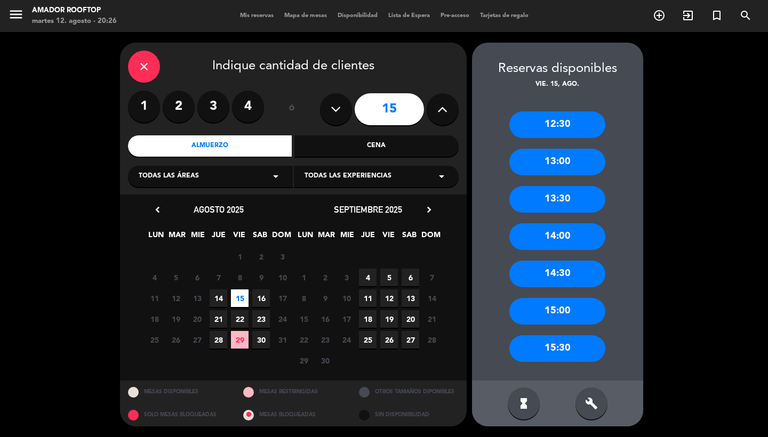 Image resolution: width=768 pixels, height=437 pixels. What do you see at coordinates (326, 237) in the screenshot?
I see `span: MAR` at bounding box center [326, 237].